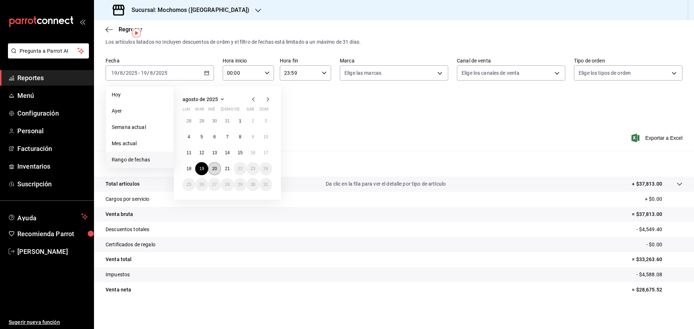  I want to click on button: 15 de agosto de 2025, so click(240, 153).